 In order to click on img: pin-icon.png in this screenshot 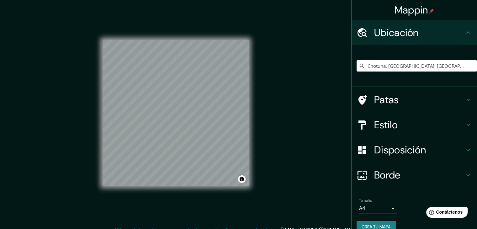, I will do `click(432, 11)`.